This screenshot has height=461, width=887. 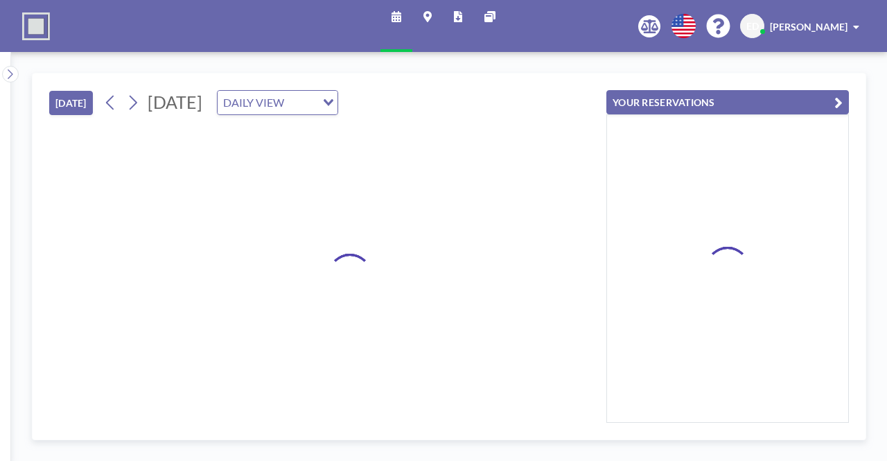 I want to click on span: DAILY VIEW, so click(x=254, y=103).